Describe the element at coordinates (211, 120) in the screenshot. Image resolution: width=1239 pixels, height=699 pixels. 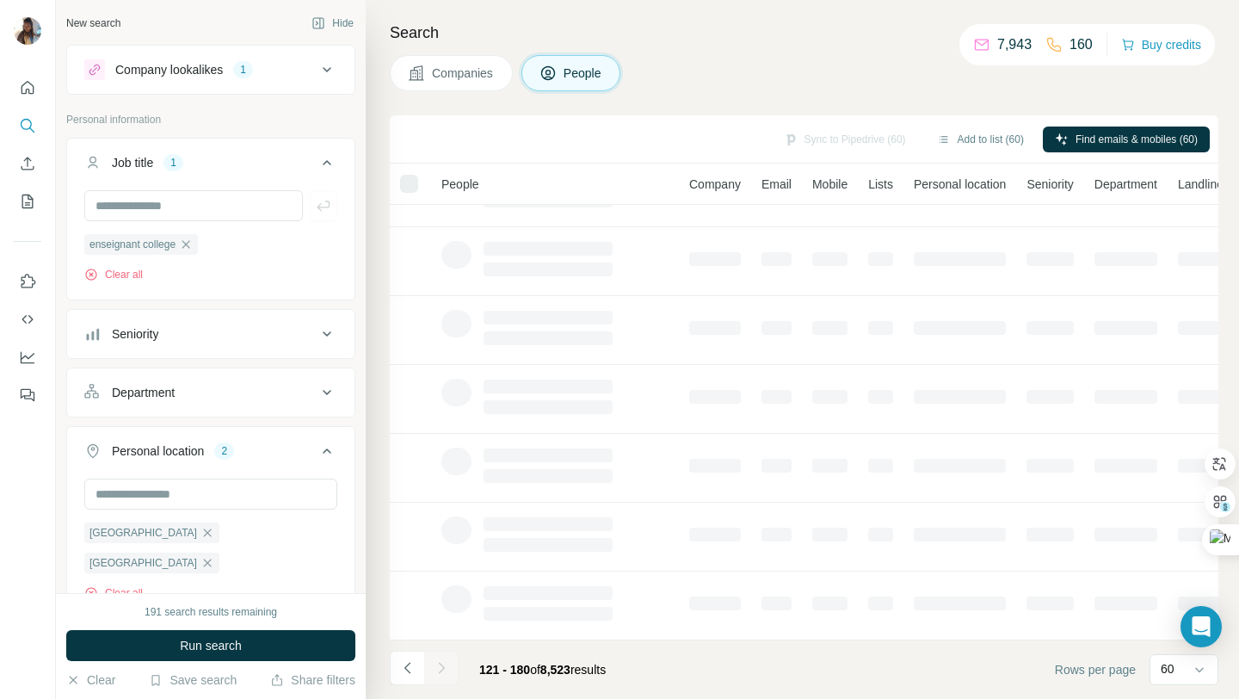
I see `p: Personal information` at that location.